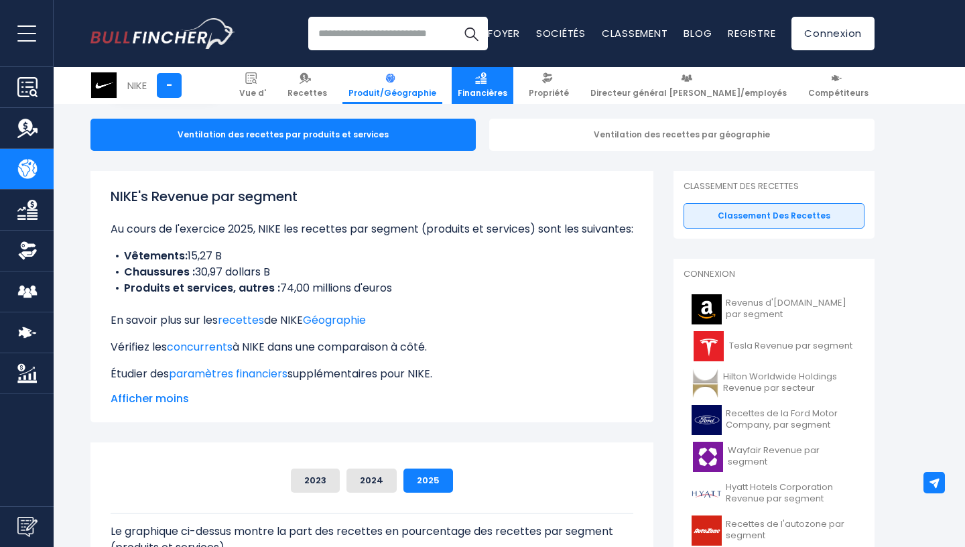 This screenshot has height=547, width=965. I want to click on div: Ventilation des recettes par géographie, so click(682, 135).